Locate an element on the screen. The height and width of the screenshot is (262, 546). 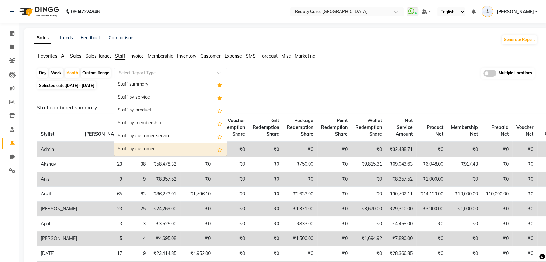
h6: Staff combined summary is located at coordinates (284, 107).